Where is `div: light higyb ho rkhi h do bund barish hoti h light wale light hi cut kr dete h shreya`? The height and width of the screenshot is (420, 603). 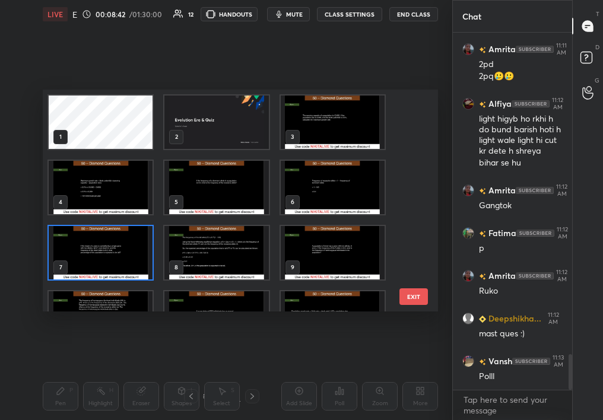
div: light higyb ho rkhi h do bund barish hoti h light wale light hi cut kr dete h shreya is located at coordinates (521, 135).